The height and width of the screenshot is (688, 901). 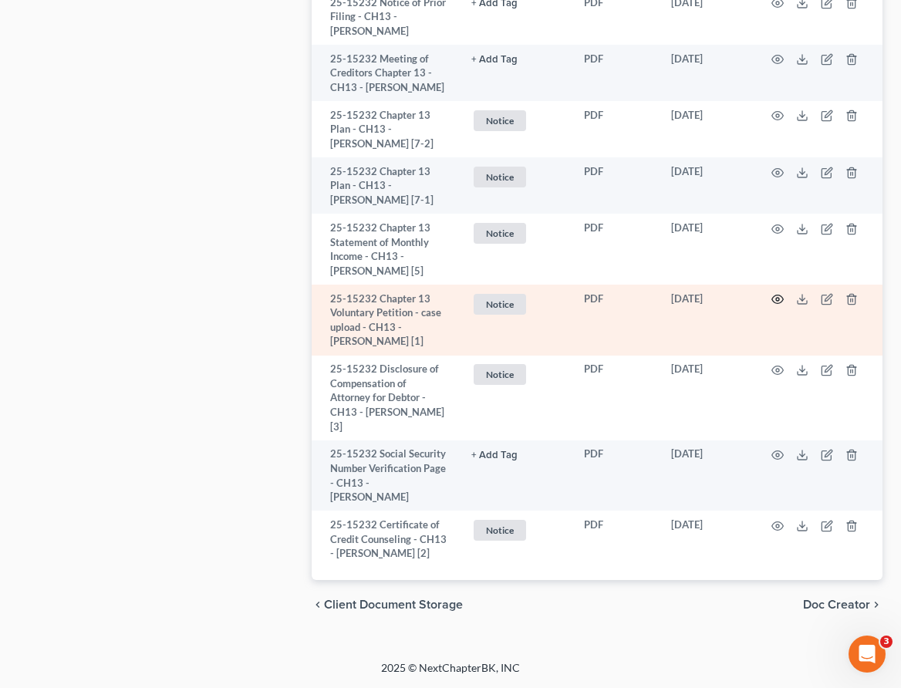 I want to click on i: chevron_right, so click(x=876, y=605).